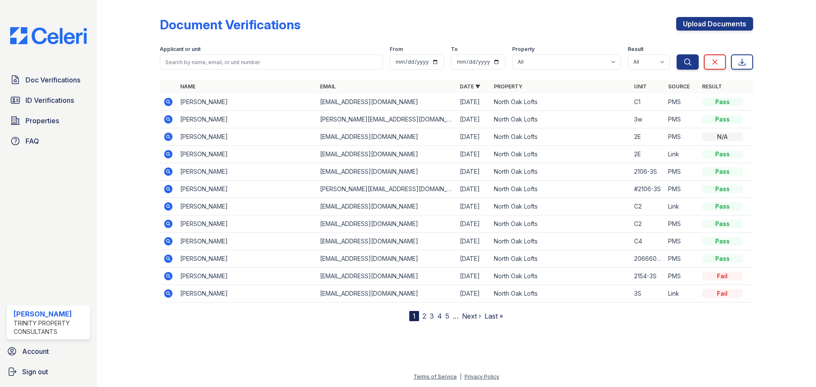 This screenshot has height=387, width=816. I want to click on a: Sign out, so click(48, 372).